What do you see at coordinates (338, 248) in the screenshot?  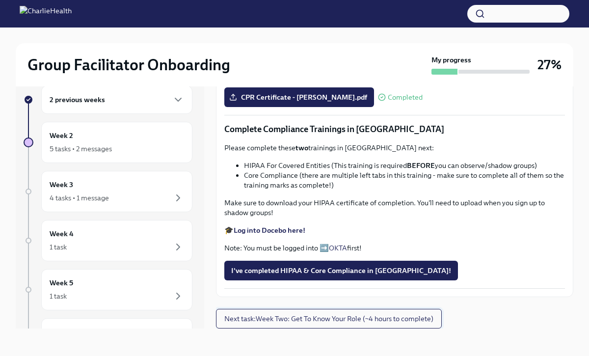 I see `a: OKTA` at bounding box center [338, 248].